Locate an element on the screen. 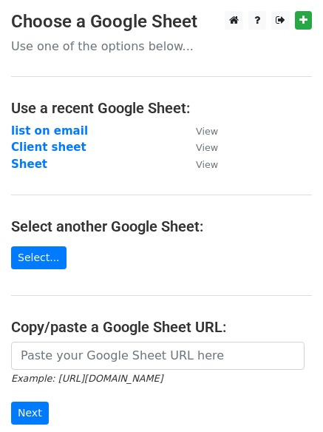 This screenshot has height=432, width=323. a: Client sheet is located at coordinates (49, 147).